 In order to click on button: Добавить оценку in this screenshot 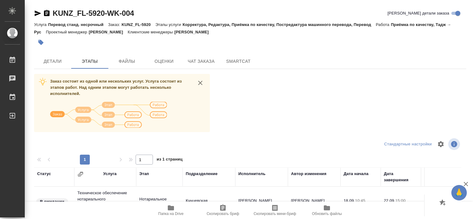, I will do `click(443, 203)`.